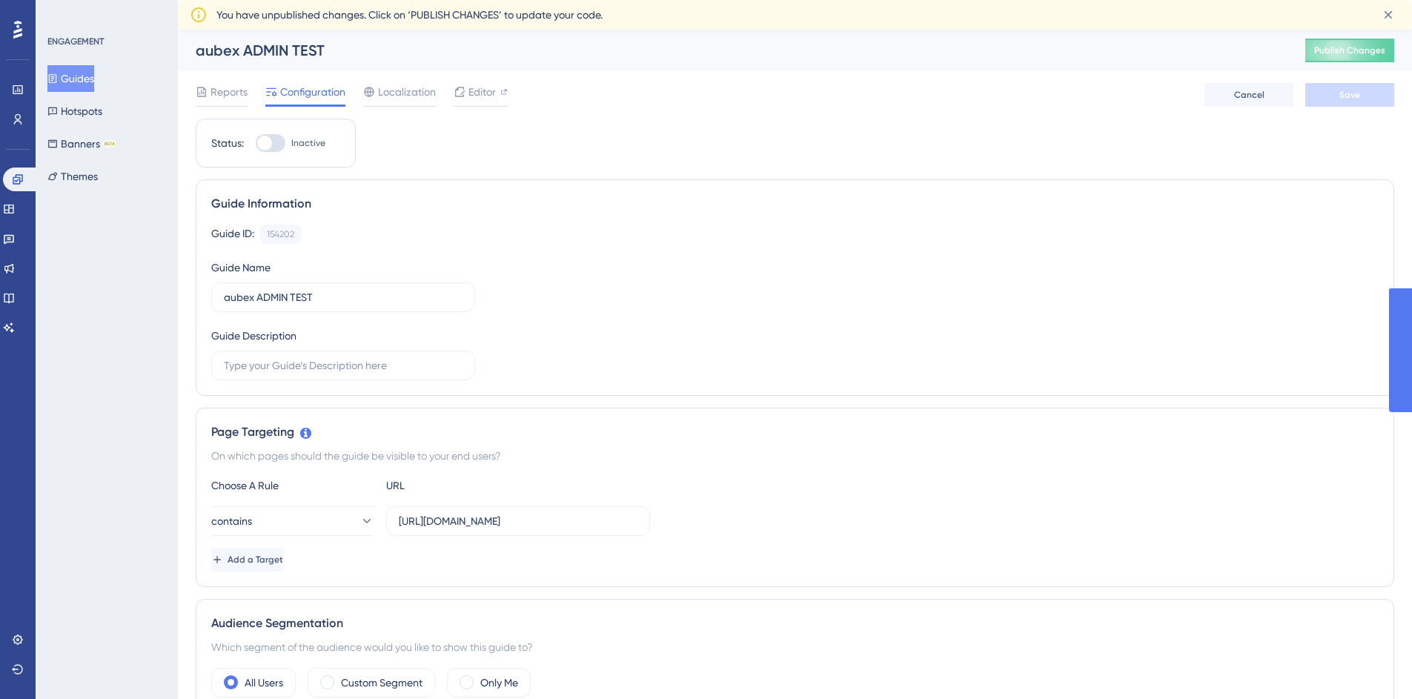 This screenshot has height=699, width=1412. I want to click on div: Guide ID:, so click(233, 234).